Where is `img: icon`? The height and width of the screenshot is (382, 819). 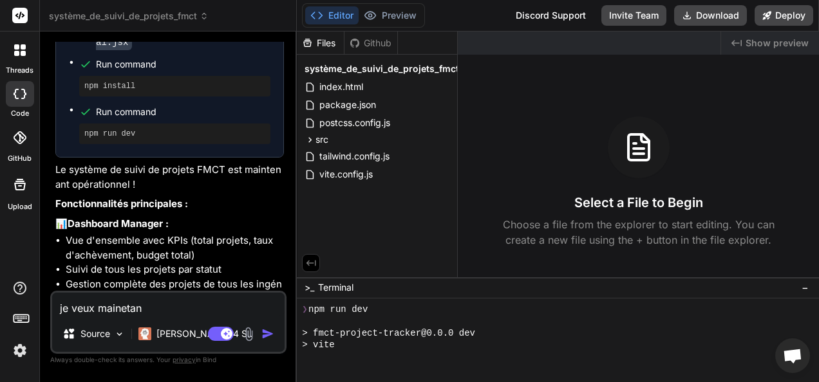
img: icon is located at coordinates (268, 334).